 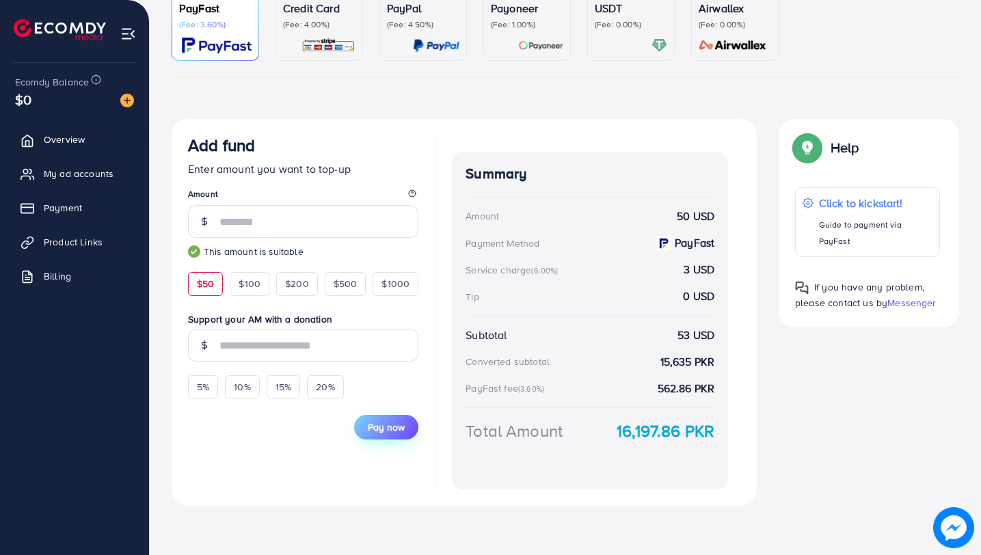 What do you see at coordinates (695, 216) in the screenshot?
I see `strong: 50 USD` at bounding box center [695, 216].